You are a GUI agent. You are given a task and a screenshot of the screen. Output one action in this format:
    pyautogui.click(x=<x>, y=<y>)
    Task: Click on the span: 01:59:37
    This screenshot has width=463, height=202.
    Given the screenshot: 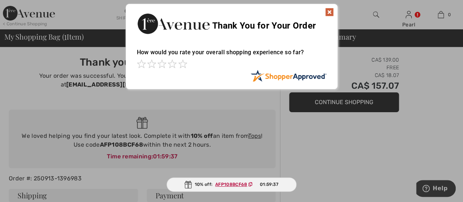 What is the action you would take?
    pyautogui.click(x=269, y=184)
    